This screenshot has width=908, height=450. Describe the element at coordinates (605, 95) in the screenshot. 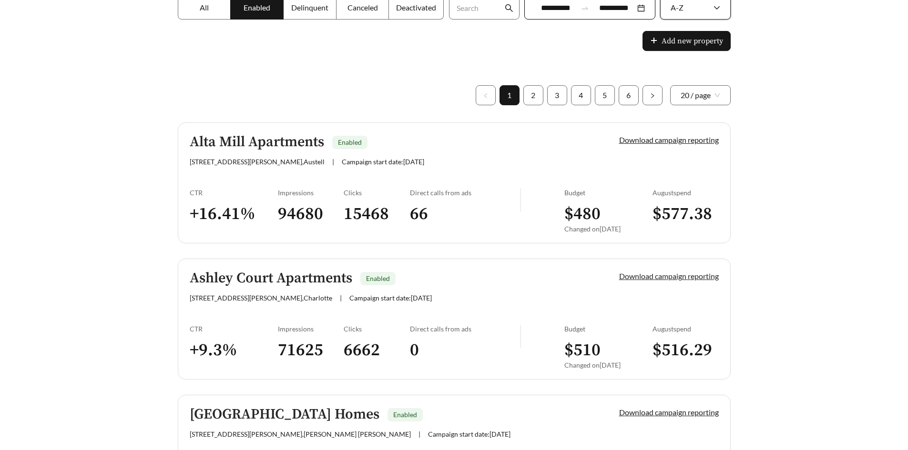

I see `li: 5` at that location.